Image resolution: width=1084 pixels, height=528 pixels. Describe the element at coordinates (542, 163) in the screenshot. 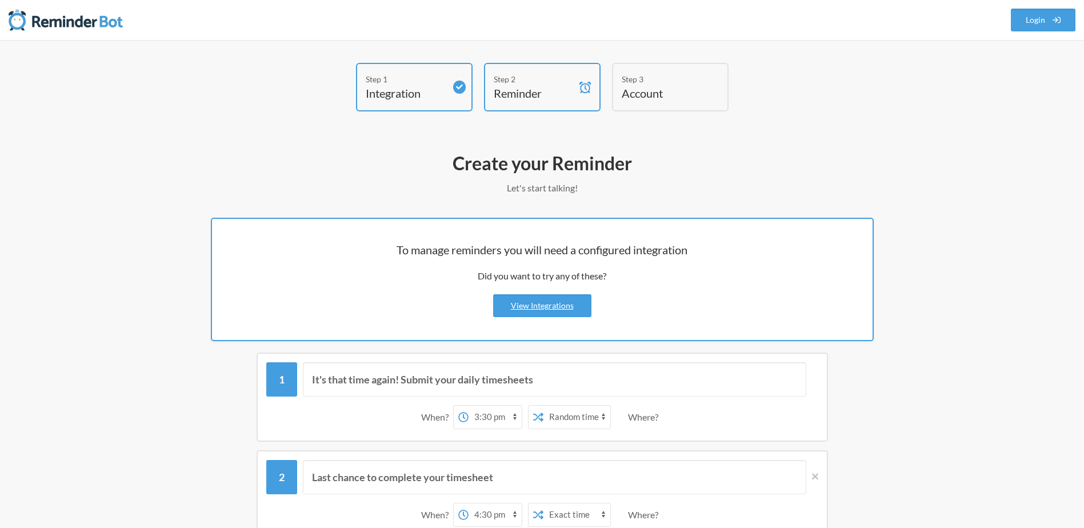

I see `h2: Create your Reminder` at that location.